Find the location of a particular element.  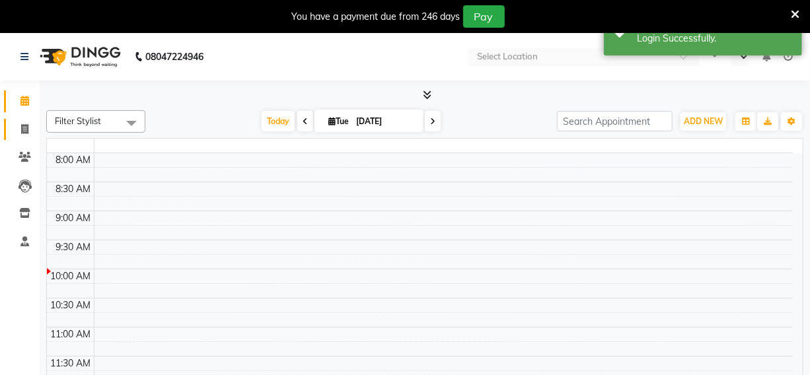

div: Login Successfully. is located at coordinates (714, 38).